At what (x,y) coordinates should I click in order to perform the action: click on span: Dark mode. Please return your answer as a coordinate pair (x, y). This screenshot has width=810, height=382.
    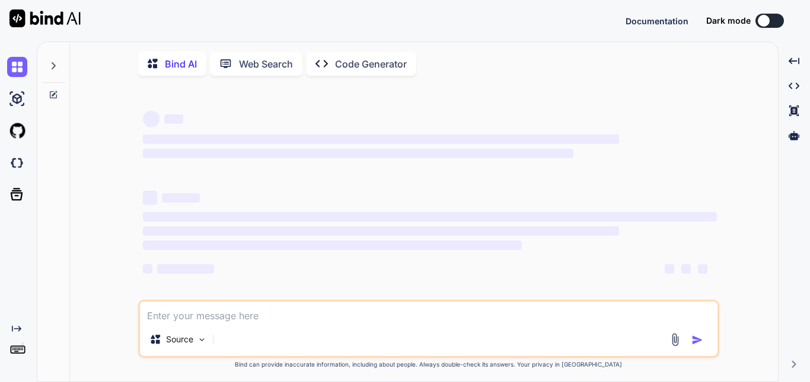
    Looking at the image, I should click on (728, 21).